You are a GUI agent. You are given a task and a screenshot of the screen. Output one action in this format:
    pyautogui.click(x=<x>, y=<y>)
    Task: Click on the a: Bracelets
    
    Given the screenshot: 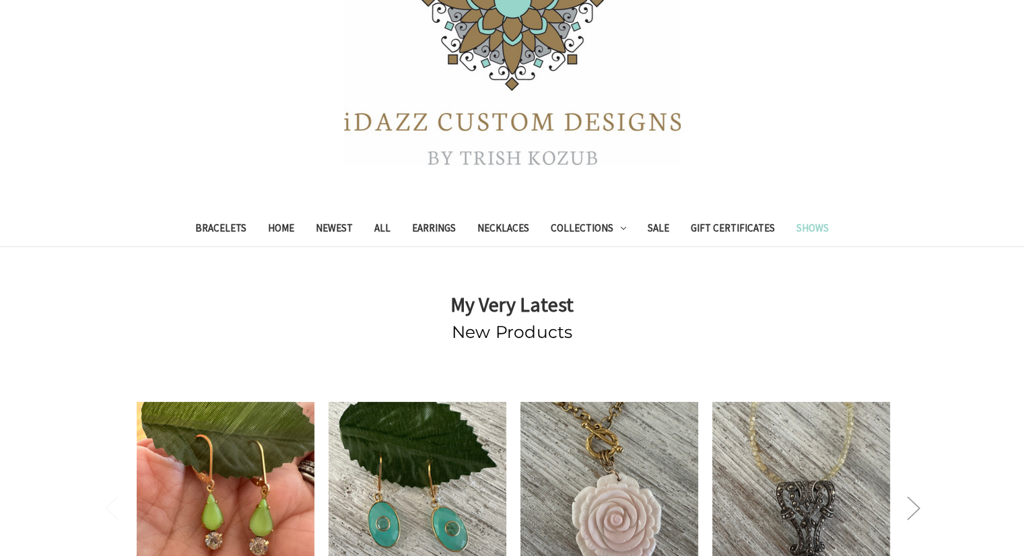 What is the action you would take?
    pyautogui.click(x=221, y=229)
    